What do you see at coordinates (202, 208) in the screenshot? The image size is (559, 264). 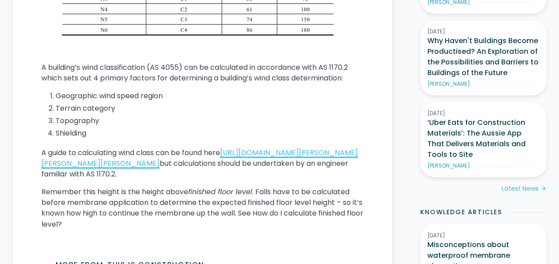 I see `p: Remember this height is the height above . Falls have to be calculated before membrane applicatio...` at bounding box center [202, 208].